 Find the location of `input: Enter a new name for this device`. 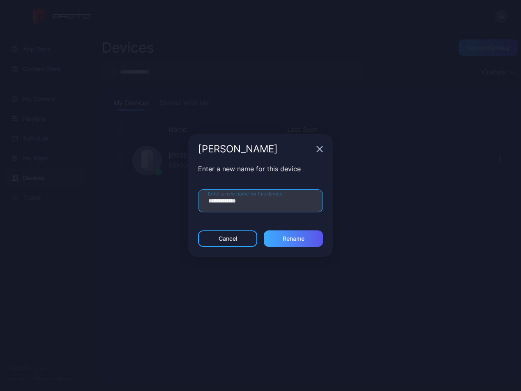

input: Enter a new name for this device is located at coordinates (260, 201).